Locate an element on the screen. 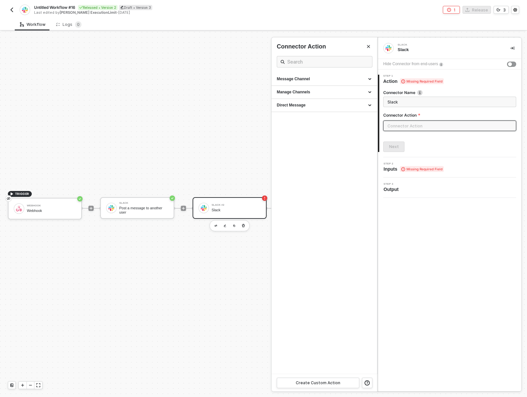  span: icon-expand is located at coordinates (38, 385).